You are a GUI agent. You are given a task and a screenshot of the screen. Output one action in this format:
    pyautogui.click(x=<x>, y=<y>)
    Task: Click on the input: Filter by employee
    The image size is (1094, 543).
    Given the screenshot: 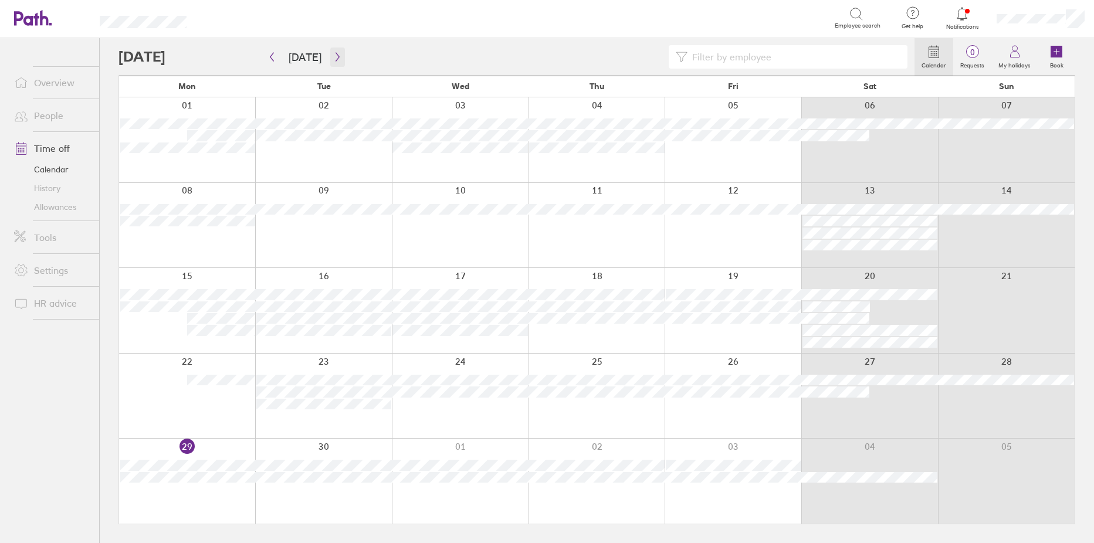 What is the action you would take?
    pyautogui.click(x=794, y=57)
    